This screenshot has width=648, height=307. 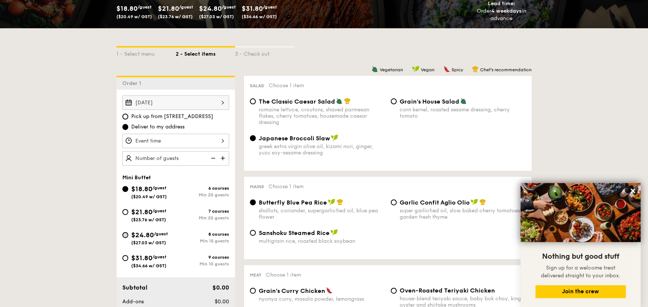 I want to click on span: Vegetarian, so click(x=391, y=70).